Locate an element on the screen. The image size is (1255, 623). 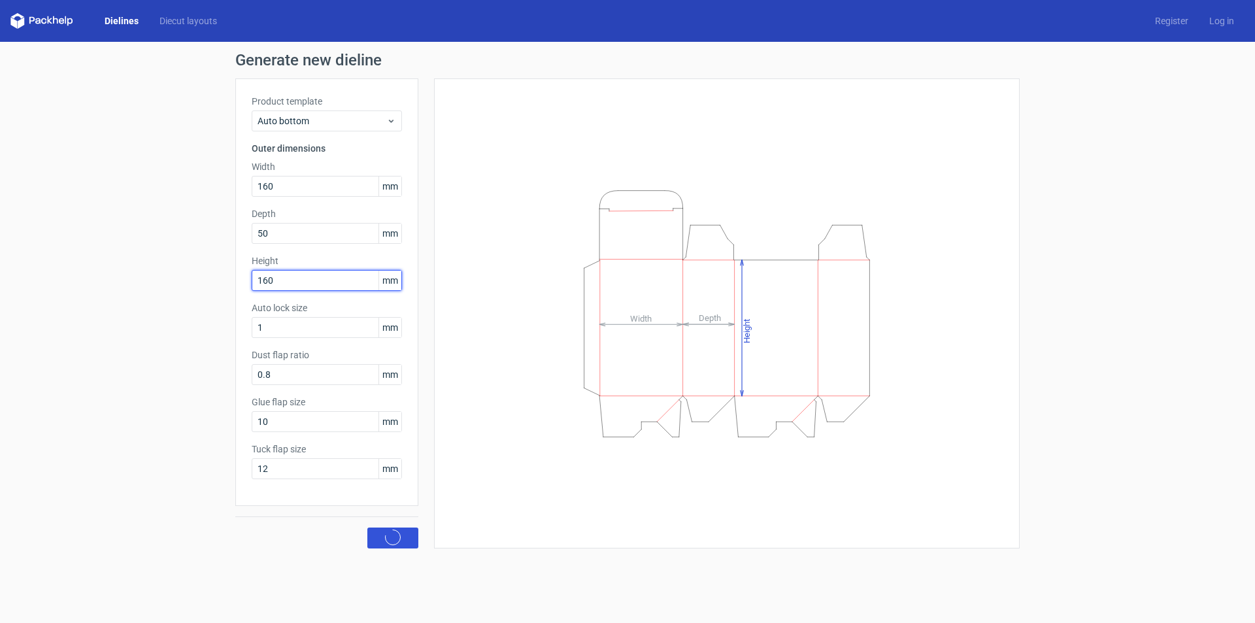
a: Register is located at coordinates (1172, 21).